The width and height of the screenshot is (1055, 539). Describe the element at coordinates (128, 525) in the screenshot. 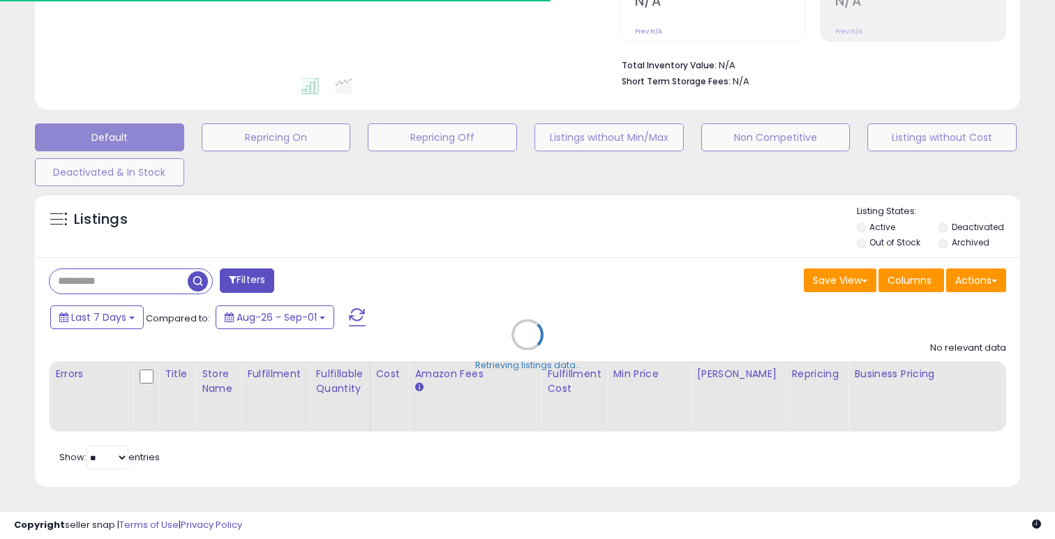

I see `div: seller snap | |` at that location.